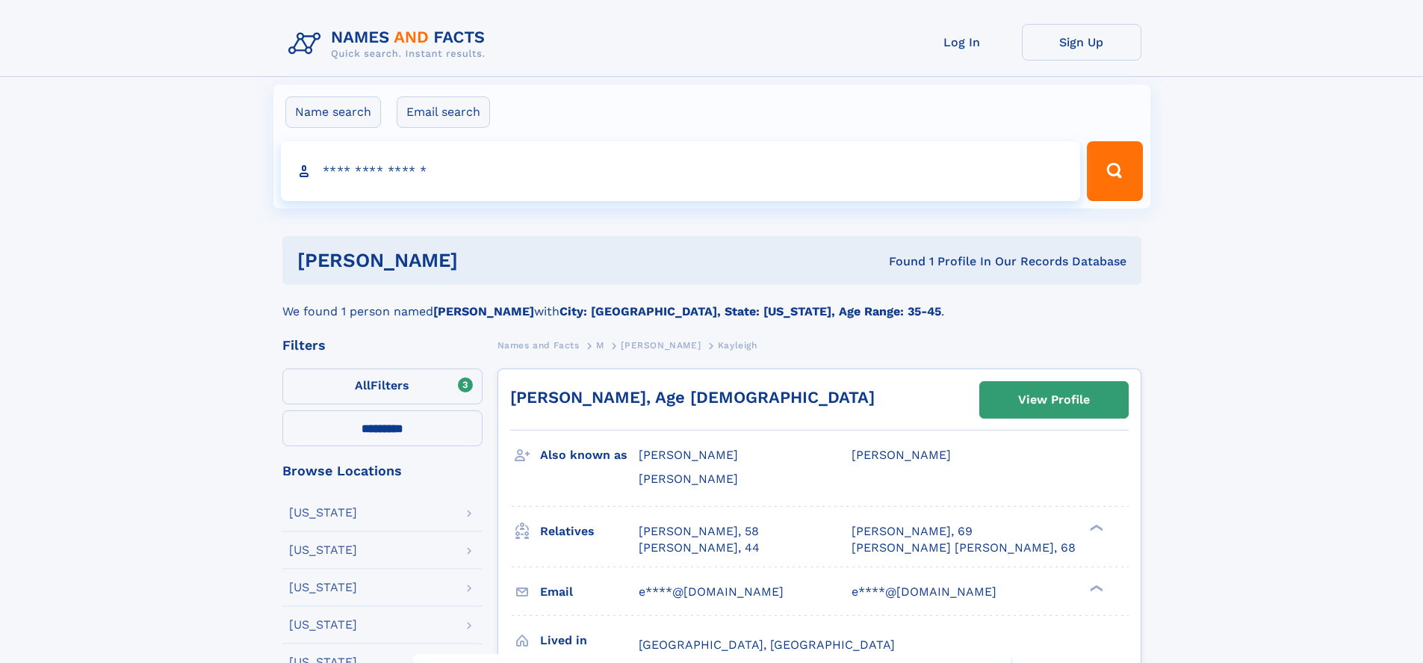 The image size is (1423, 663). What do you see at coordinates (1082, 42) in the screenshot?
I see `a: Sign Up` at bounding box center [1082, 42].